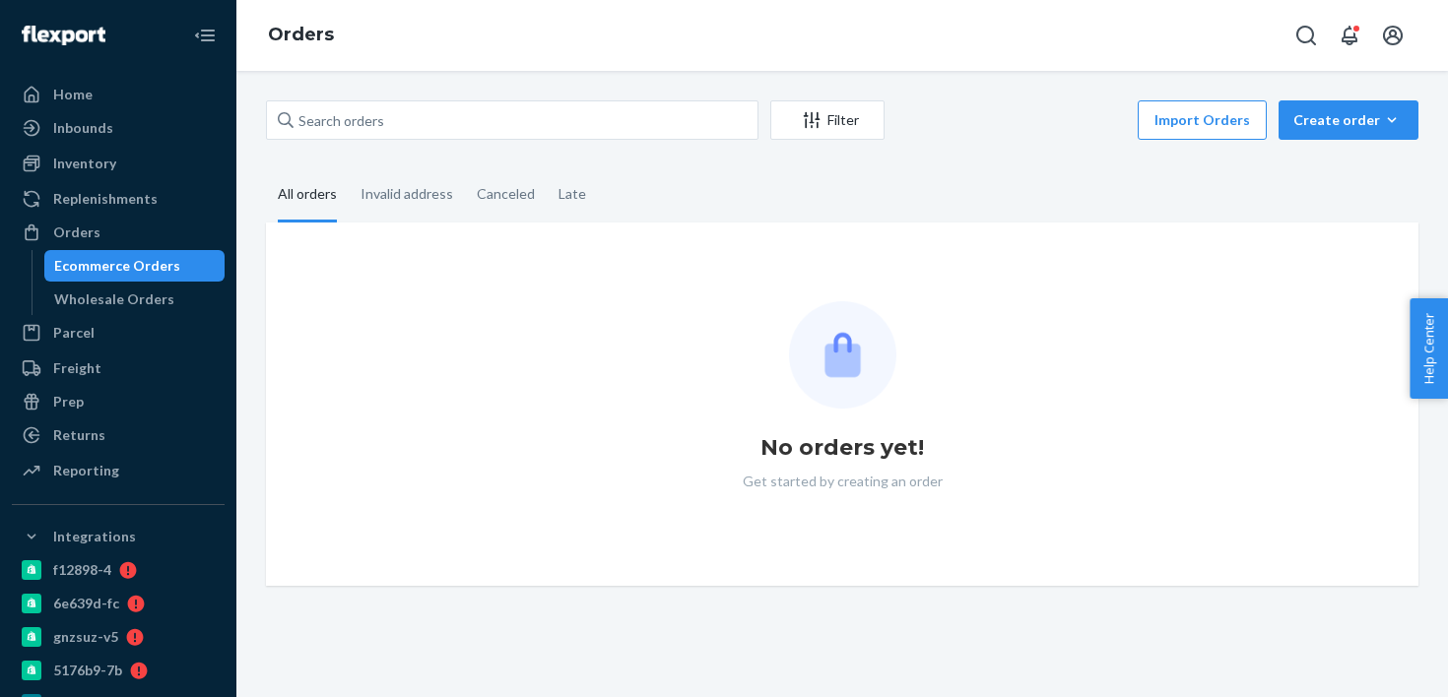 Image resolution: width=1448 pixels, height=697 pixels. What do you see at coordinates (1349, 35) in the screenshot?
I see `button: Open notifications` at bounding box center [1349, 35].